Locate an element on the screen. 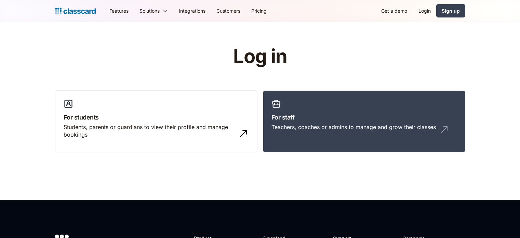 The height and width of the screenshot is (238, 520). a: For studentsStudents, parents or guardians to view their profile and manage bookings is located at coordinates (156, 121).